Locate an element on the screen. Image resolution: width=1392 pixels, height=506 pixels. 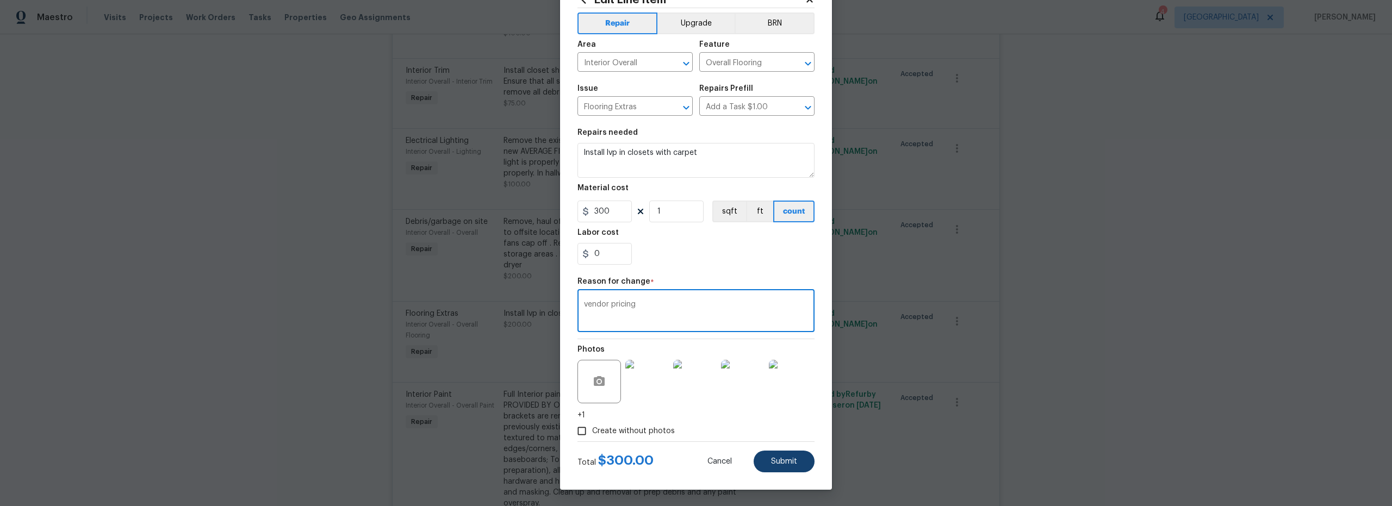
h5: Repairs Prefill is located at coordinates (726, 89).